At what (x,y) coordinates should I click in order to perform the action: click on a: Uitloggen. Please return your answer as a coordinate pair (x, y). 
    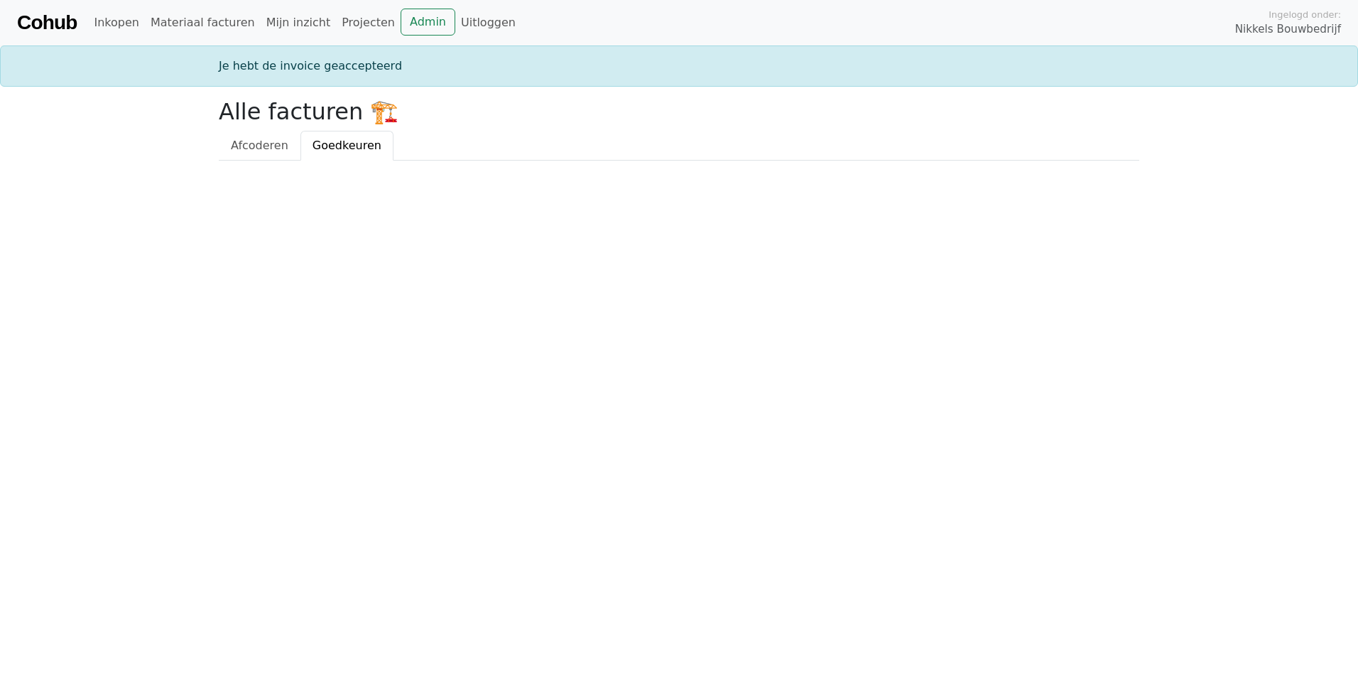
    Looking at the image, I should click on (488, 23).